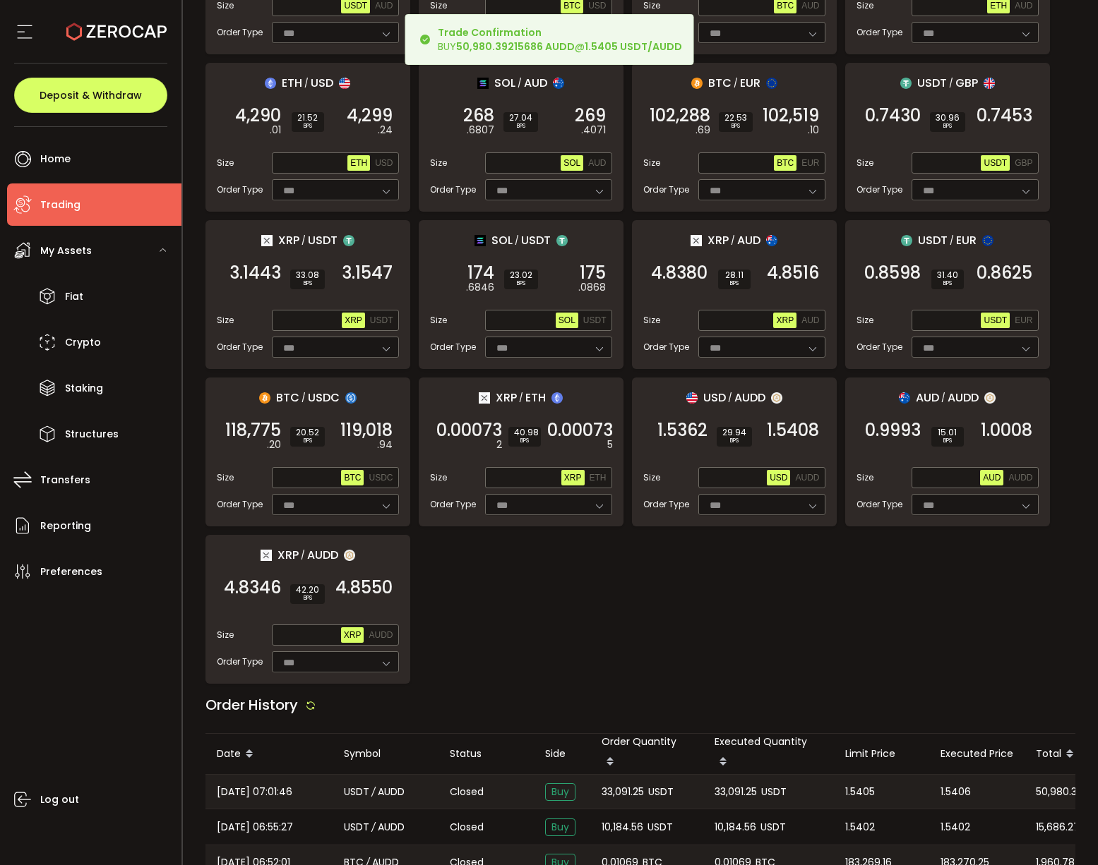  I want to click on span: 3.1443, so click(255, 273).